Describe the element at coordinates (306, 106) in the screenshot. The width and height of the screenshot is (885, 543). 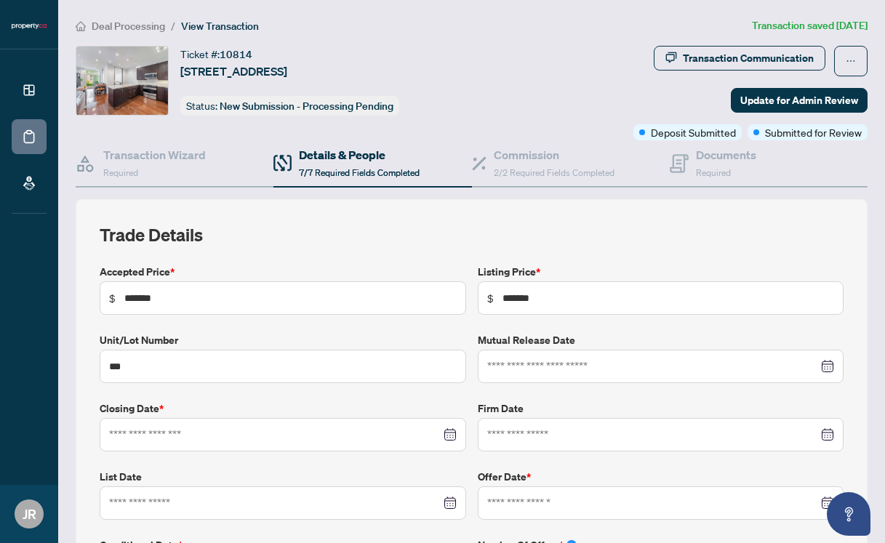
I see `span: New Submission - Processing Pending` at that location.